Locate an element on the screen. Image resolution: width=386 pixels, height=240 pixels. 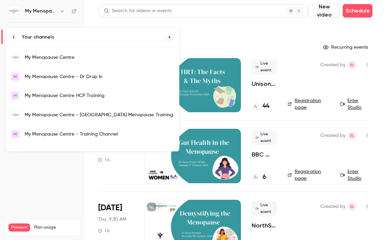
div: My Menopause Centre HCP Training is located at coordinates (99, 96).